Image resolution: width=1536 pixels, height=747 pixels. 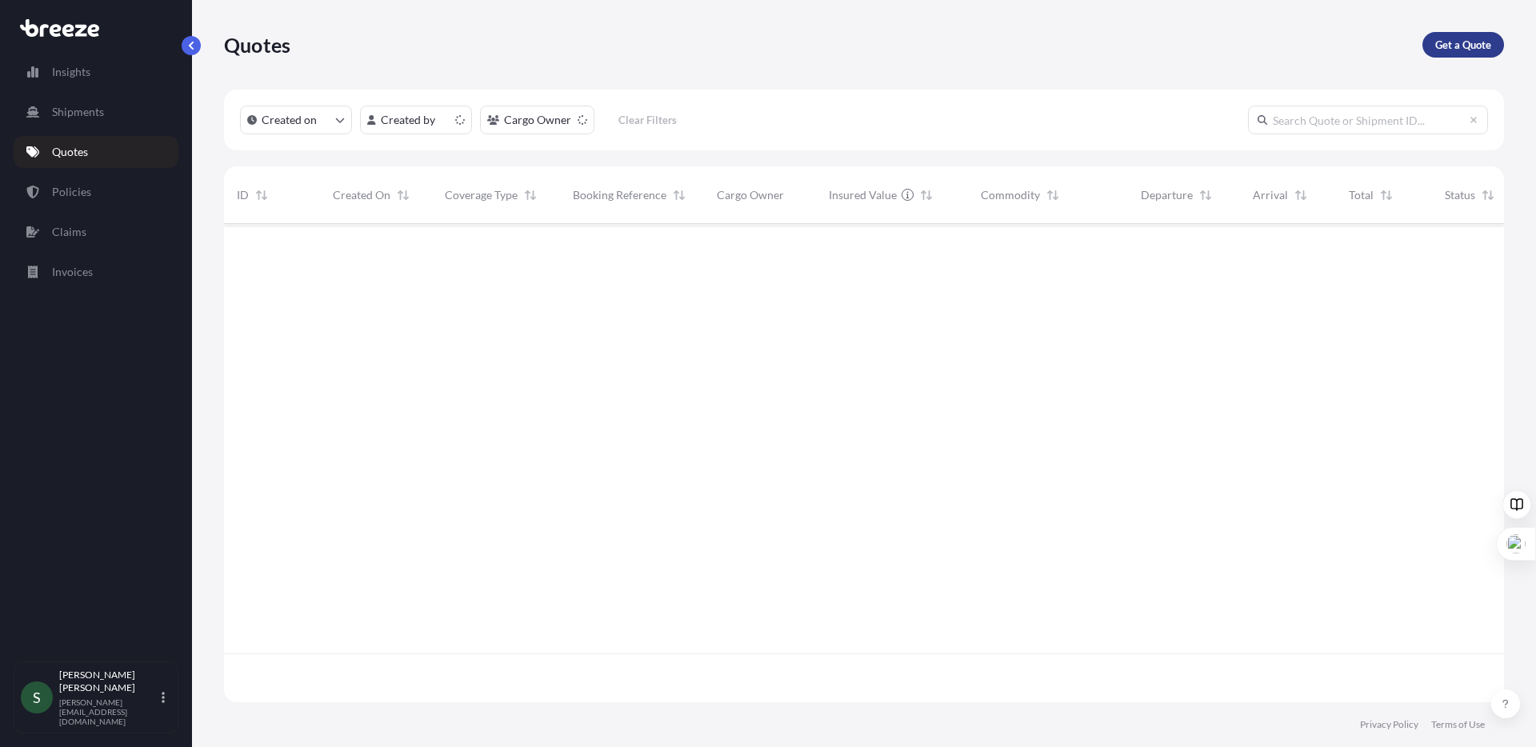 I want to click on button: cargoOwner Filter options, so click(x=537, y=120).